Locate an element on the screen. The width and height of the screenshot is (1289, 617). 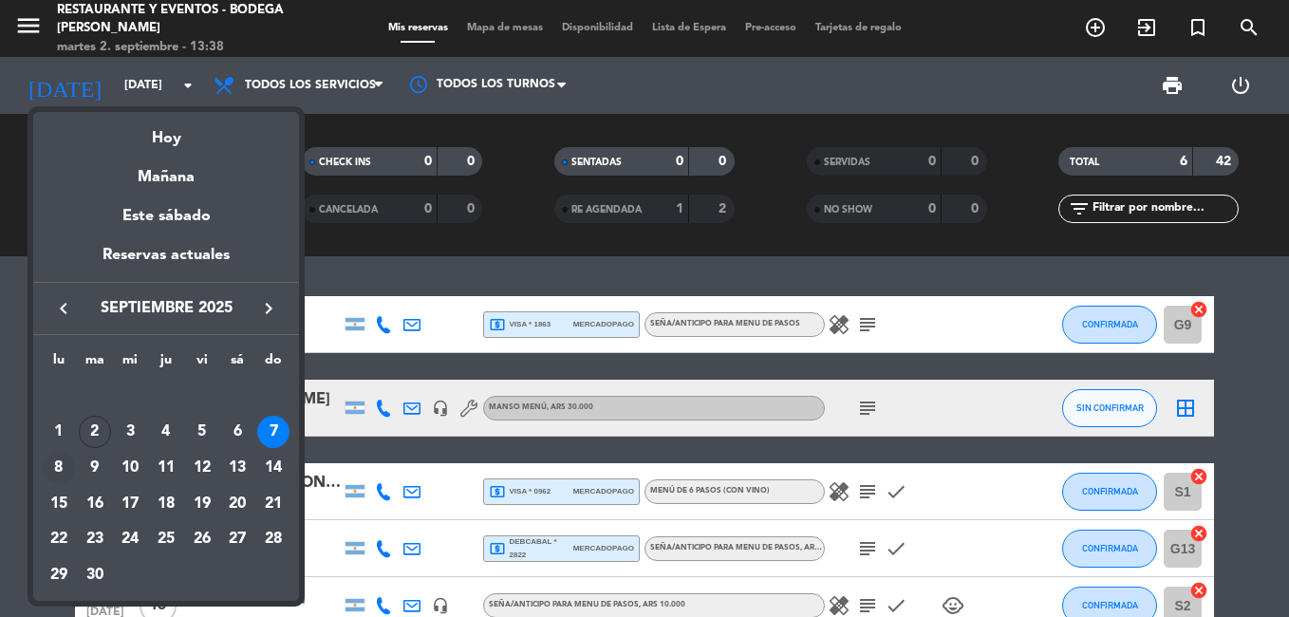
i: keyboard_arrow_right is located at coordinates (269, 308).